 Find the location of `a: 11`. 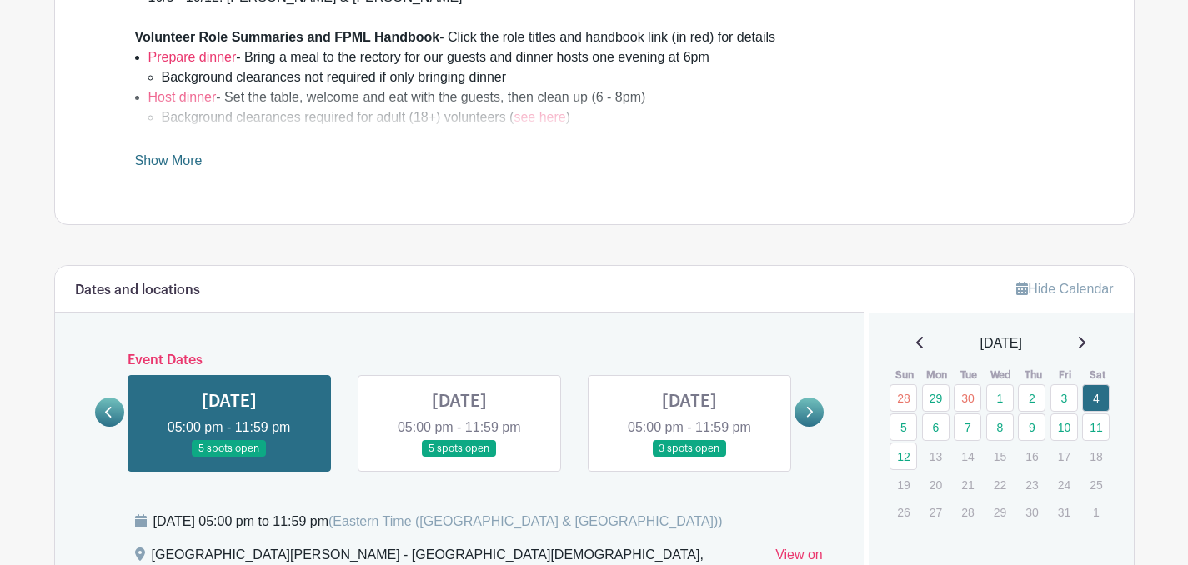

a: 11 is located at coordinates (1096, 427).